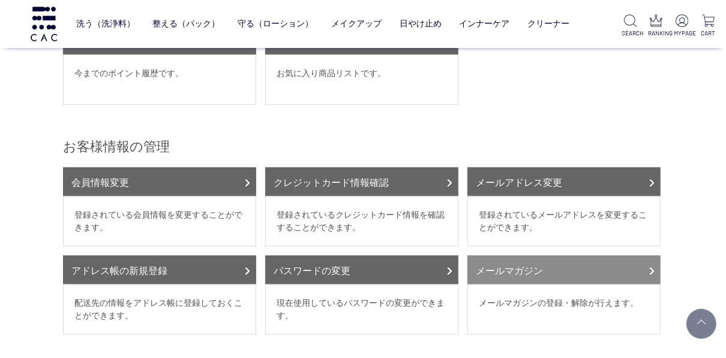 The image size is (726, 358). I want to click on a: 洗う（洗浄料）, so click(106, 24).